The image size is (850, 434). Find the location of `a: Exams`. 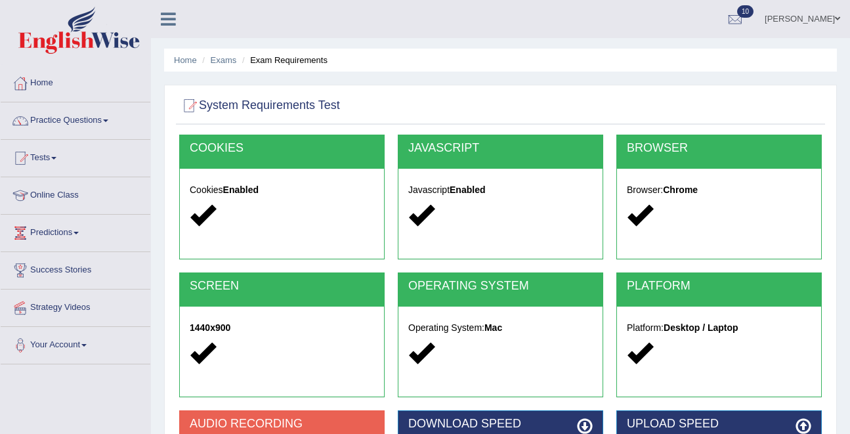

a: Exams is located at coordinates (224, 60).